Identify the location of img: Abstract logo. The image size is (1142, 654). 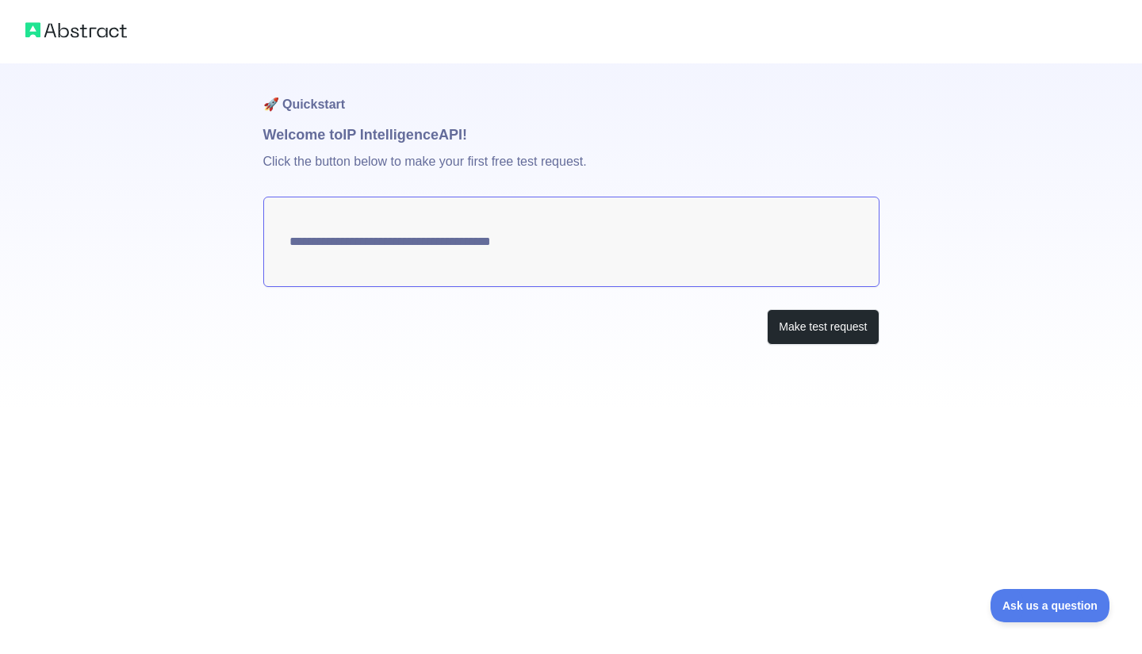
(76, 30).